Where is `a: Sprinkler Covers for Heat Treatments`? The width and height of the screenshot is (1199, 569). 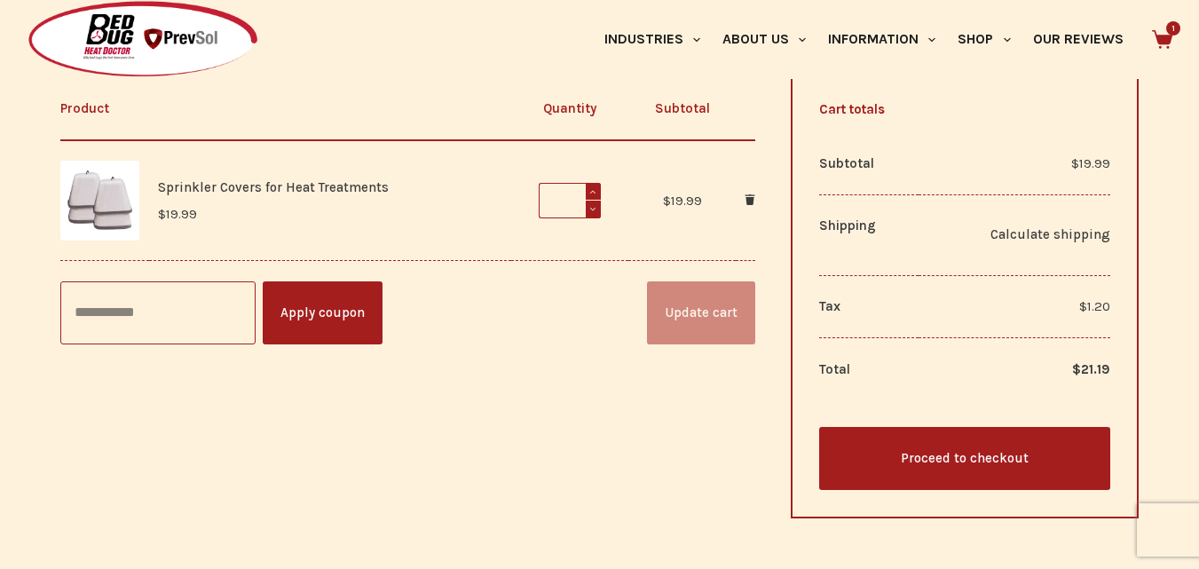
a: Sprinkler Covers for Heat Treatments is located at coordinates (273, 187).